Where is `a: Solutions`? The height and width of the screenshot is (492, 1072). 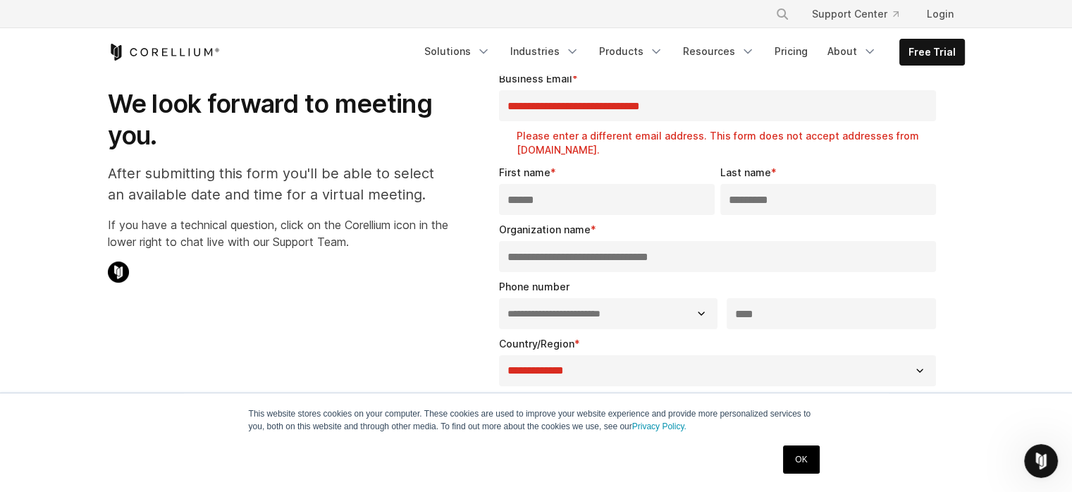
a: Solutions is located at coordinates (457, 51).